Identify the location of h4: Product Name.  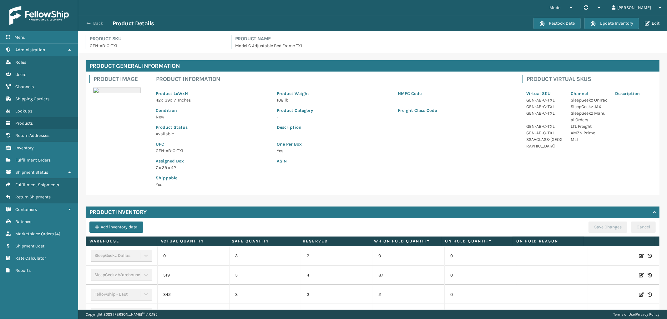
(447, 39).